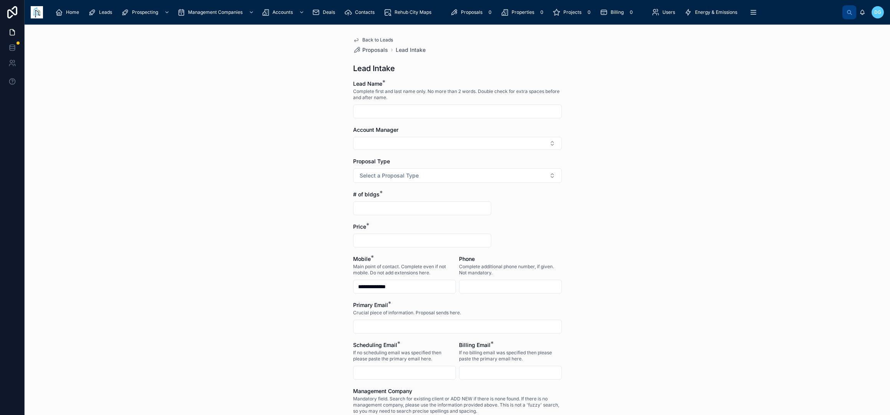 This screenshot has width=890, height=415. What do you see at coordinates (572, 12) in the screenshot?
I see `span: Projects` at bounding box center [572, 12].